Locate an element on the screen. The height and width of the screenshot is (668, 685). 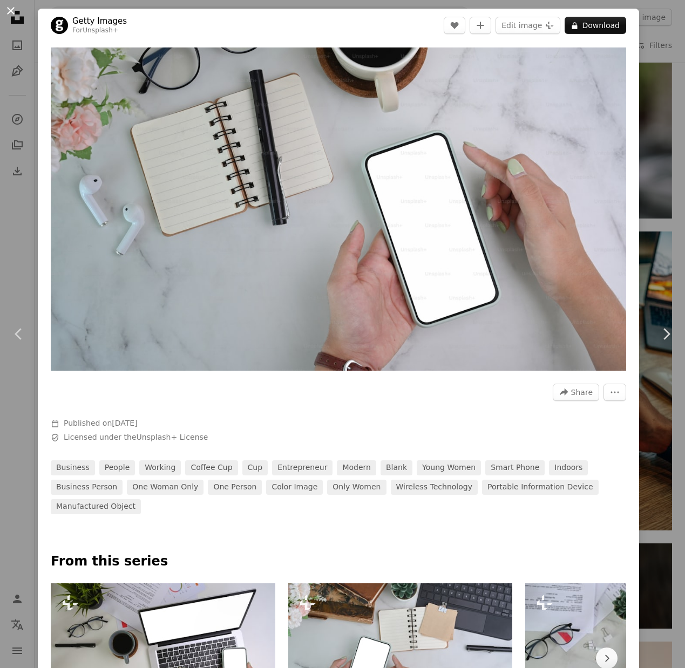
button: Zoom in on this image is located at coordinates (339, 209).